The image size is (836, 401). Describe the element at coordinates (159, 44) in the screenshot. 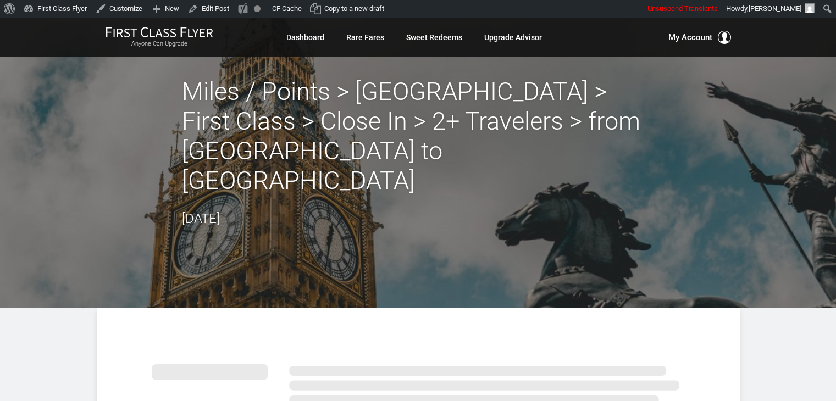

I see `small: Anyone Can Upgrade` at that location.